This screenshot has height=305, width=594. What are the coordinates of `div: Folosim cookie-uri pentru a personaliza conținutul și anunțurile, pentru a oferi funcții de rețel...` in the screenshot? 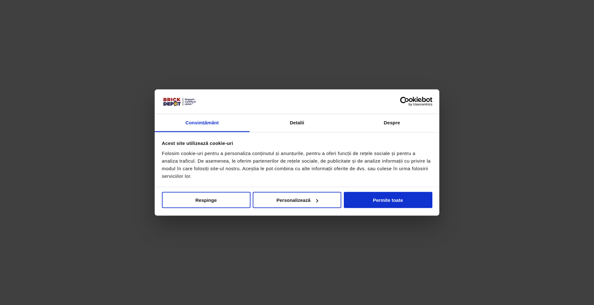 It's located at (297, 165).